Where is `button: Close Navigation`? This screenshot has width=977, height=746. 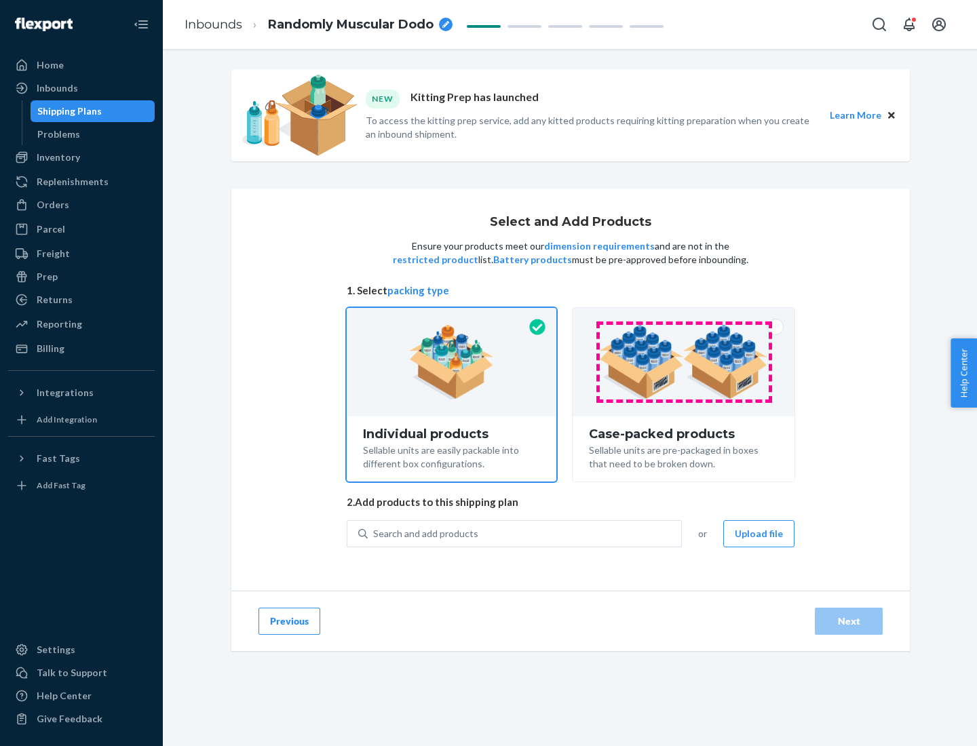
button: Close Navigation is located at coordinates (141, 24).